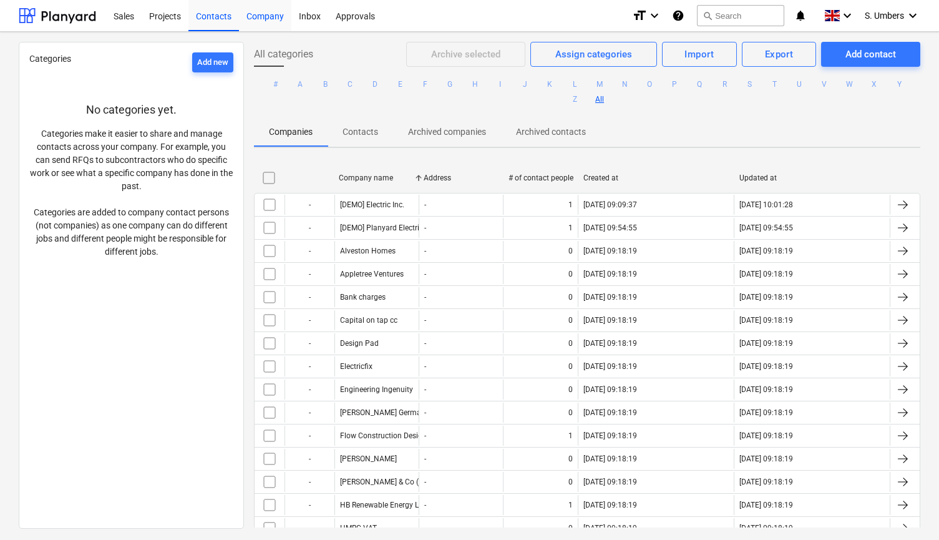  Describe the element at coordinates (700, 54) in the screenshot. I see `button: Import` at that location.